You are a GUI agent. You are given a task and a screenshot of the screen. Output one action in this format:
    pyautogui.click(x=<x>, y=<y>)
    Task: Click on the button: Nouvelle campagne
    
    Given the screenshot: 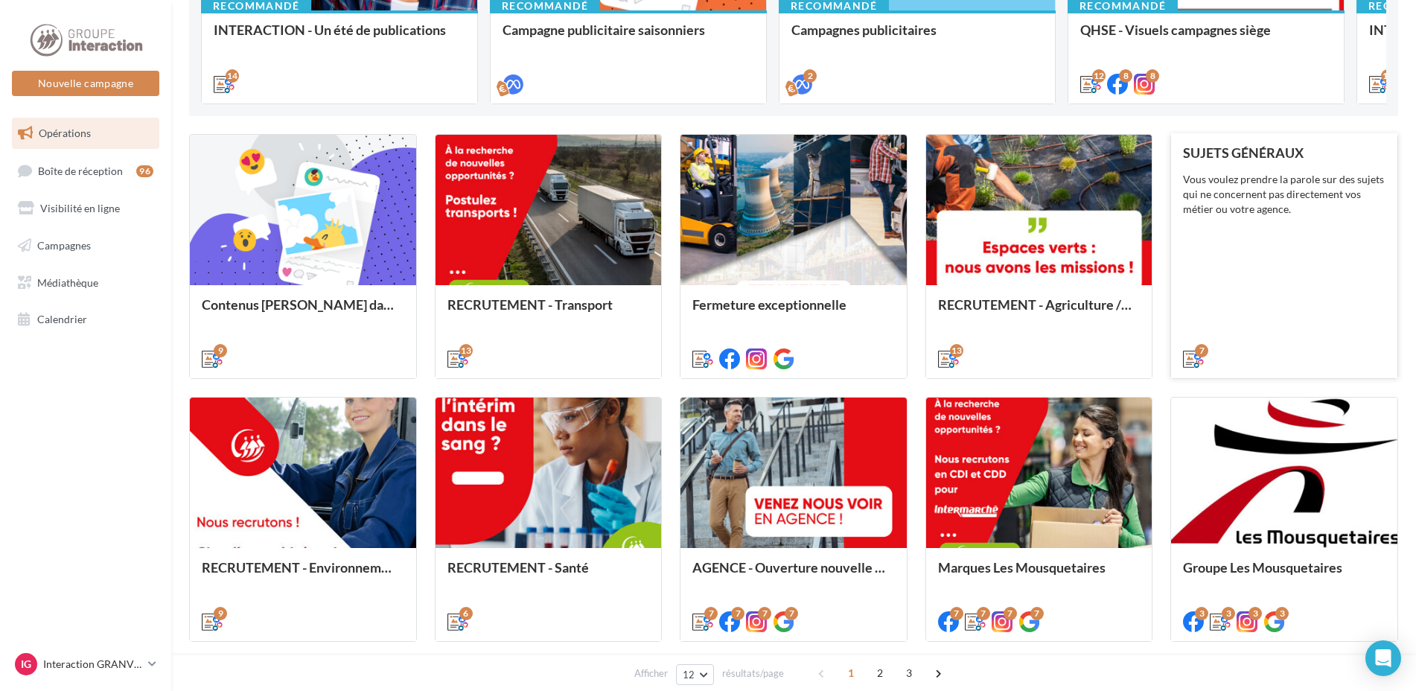 What is the action you would take?
    pyautogui.click(x=86, y=83)
    